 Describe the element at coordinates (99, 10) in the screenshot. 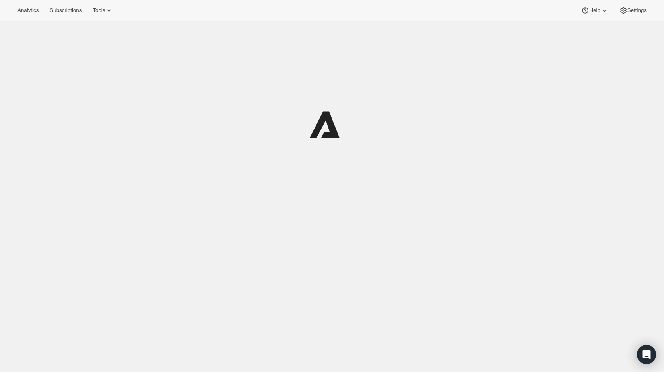

I see `span: Tools` at that location.